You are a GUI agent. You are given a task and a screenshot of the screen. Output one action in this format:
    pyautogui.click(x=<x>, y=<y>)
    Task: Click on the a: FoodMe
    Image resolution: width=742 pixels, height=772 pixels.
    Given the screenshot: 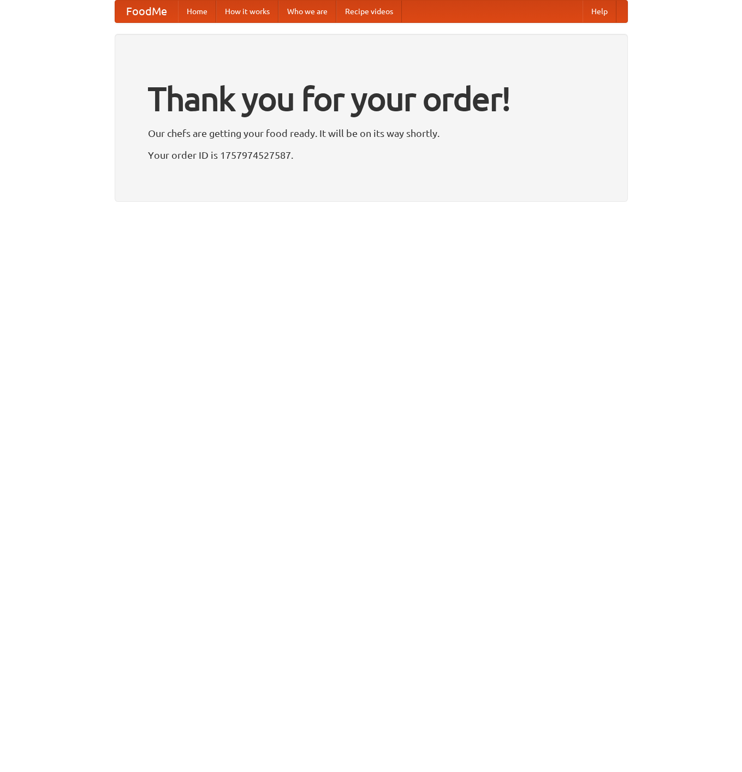 What is the action you would take?
    pyautogui.click(x=146, y=11)
    